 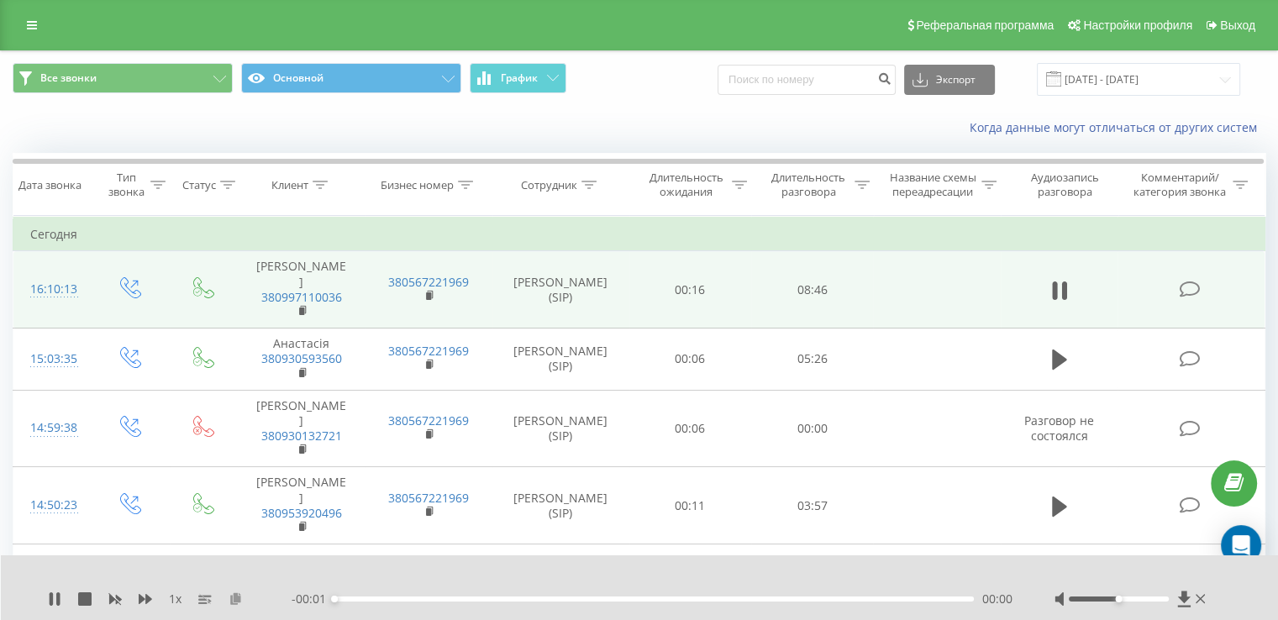 I want to click on div: Дата звонка, so click(x=50, y=185).